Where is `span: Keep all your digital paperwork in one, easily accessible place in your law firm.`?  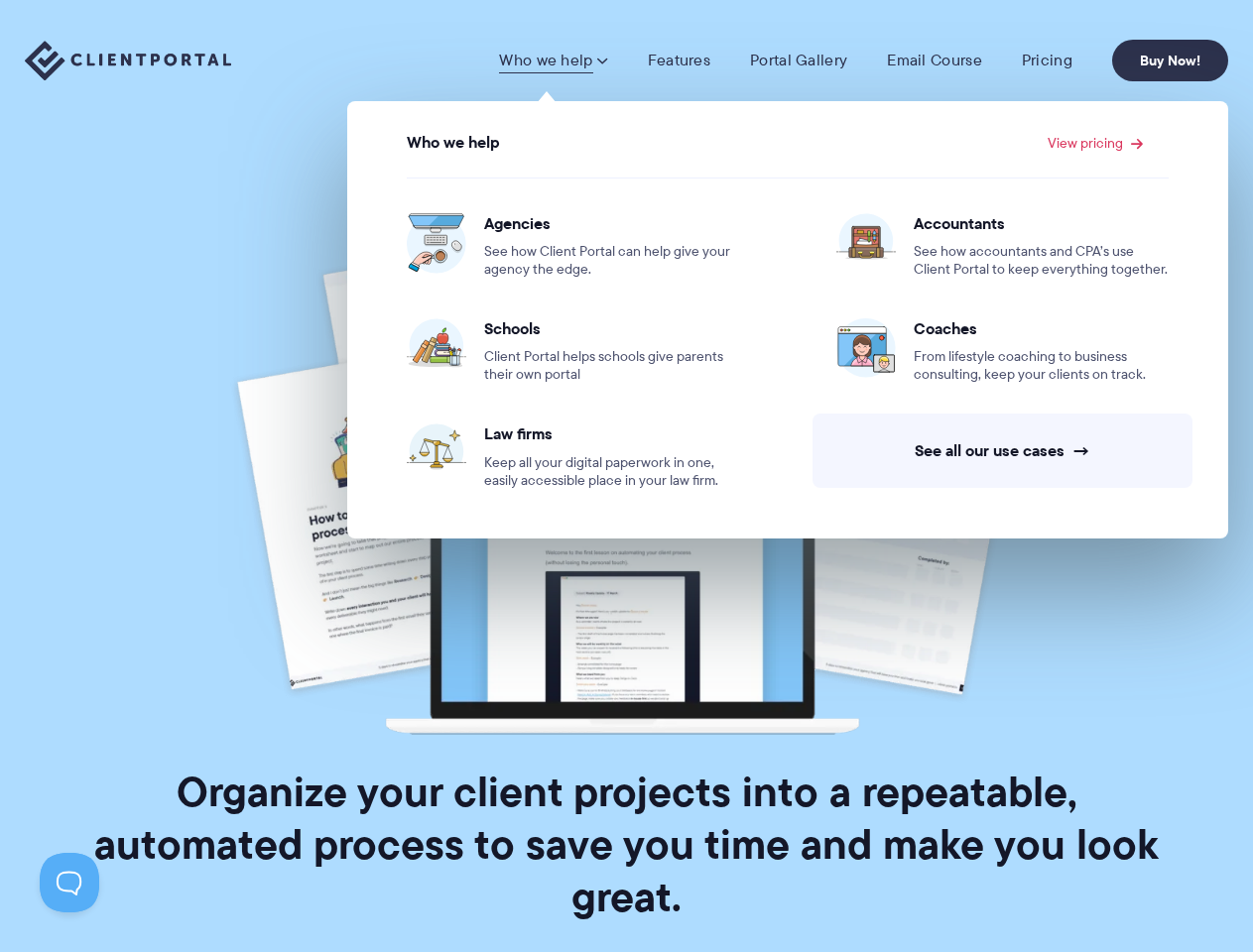
span: Keep all your digital paperwork in one, easily accessible place in your law firm. is located at coordinates (611, 473).